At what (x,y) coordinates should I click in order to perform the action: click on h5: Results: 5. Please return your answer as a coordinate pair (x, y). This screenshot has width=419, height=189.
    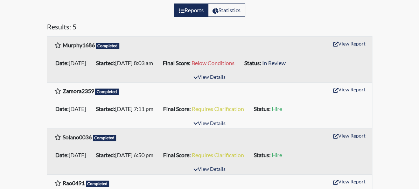
    Looking at the image, I should click on (210, 28).